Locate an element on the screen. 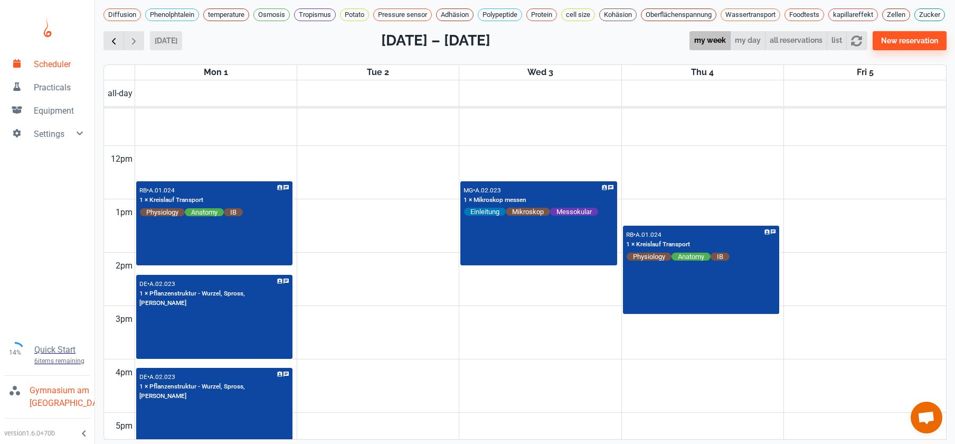  span: Messokular is located at coordinates (574, 211).